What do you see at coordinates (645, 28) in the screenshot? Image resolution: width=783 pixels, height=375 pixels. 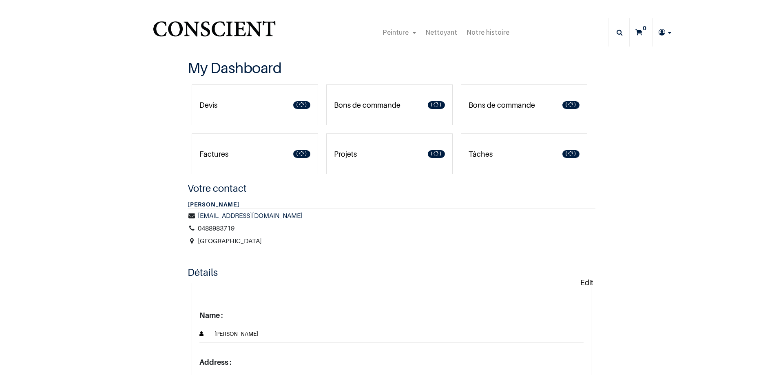 I see `sup: 0` at bounding box center [645, 28].